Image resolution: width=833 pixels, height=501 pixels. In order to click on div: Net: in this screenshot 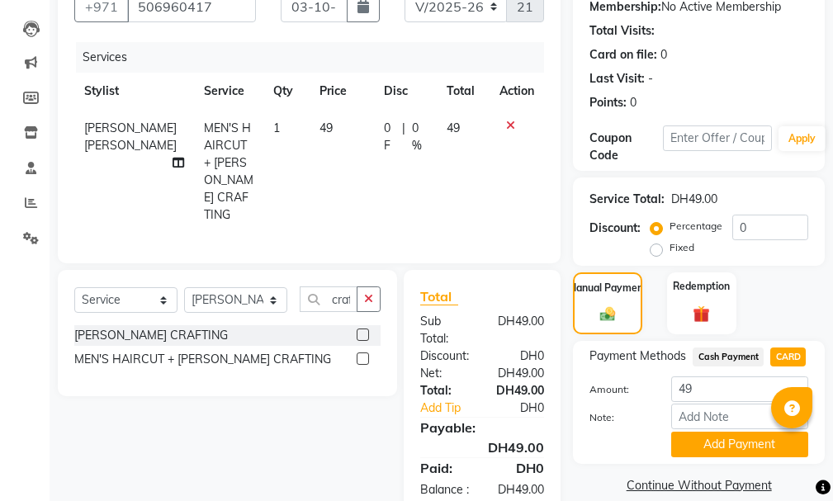, I will do `click(445, 373)`.